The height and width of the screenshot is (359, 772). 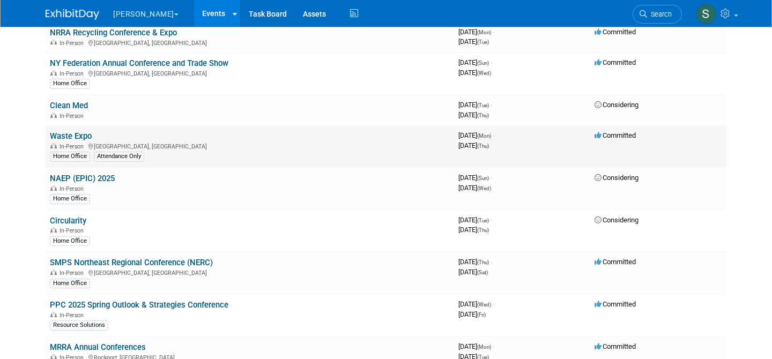 What do you see at coordinates (98, 347) in the screenshot?
I see `a: MRRA Annual Conferences` at bounding box center [98, 347].